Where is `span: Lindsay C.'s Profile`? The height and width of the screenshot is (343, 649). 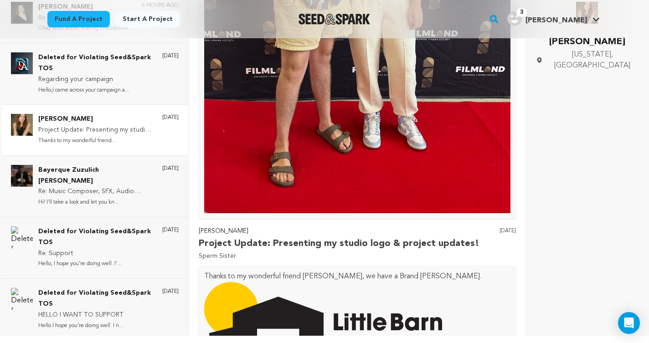 span: Lindsay C.'s Profile is located at coordinates (553, 19).